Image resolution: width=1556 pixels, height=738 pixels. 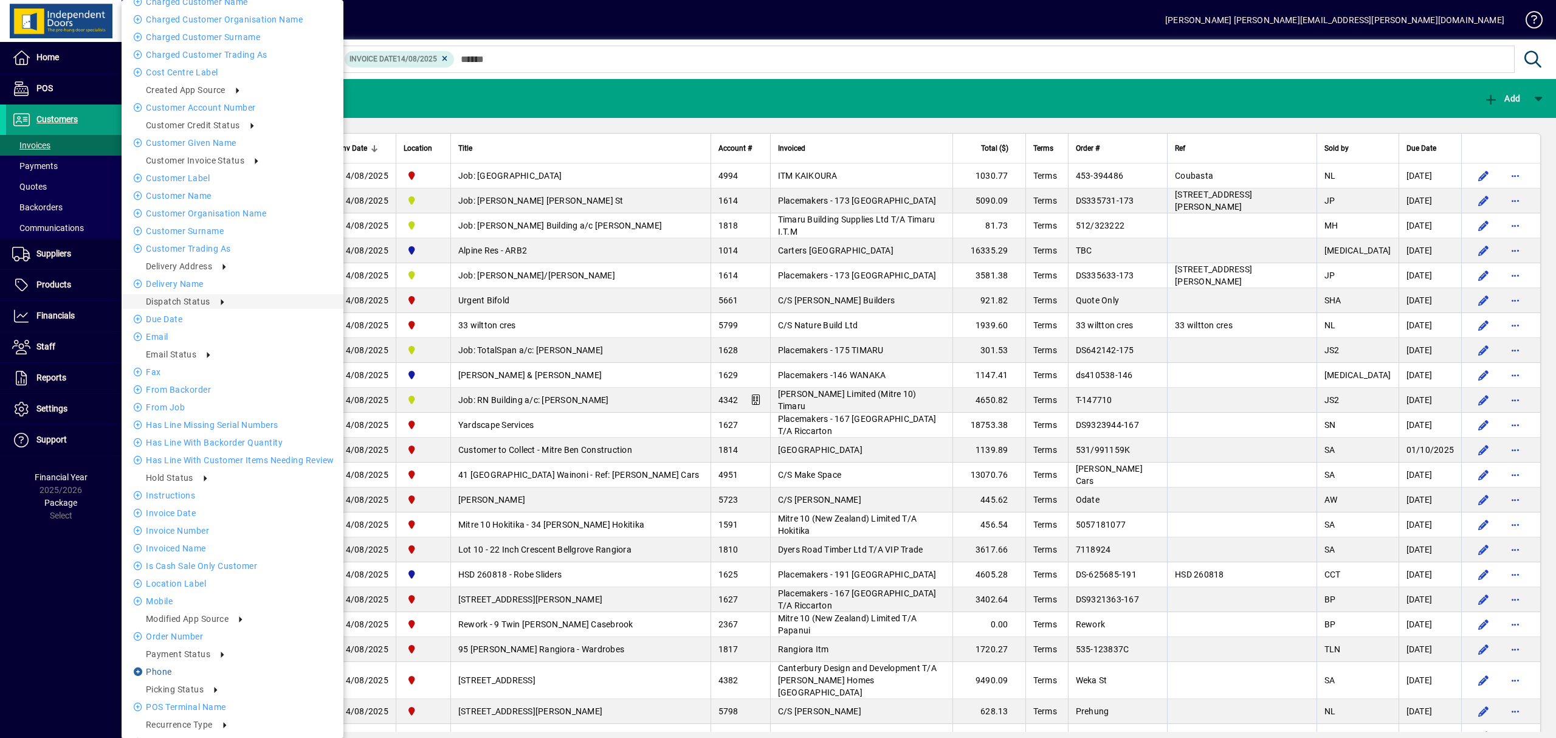 What do you see at coordinates (174, 689) in the screenshot?
I see `span: Picking Status` at bounding box center [174, 689].